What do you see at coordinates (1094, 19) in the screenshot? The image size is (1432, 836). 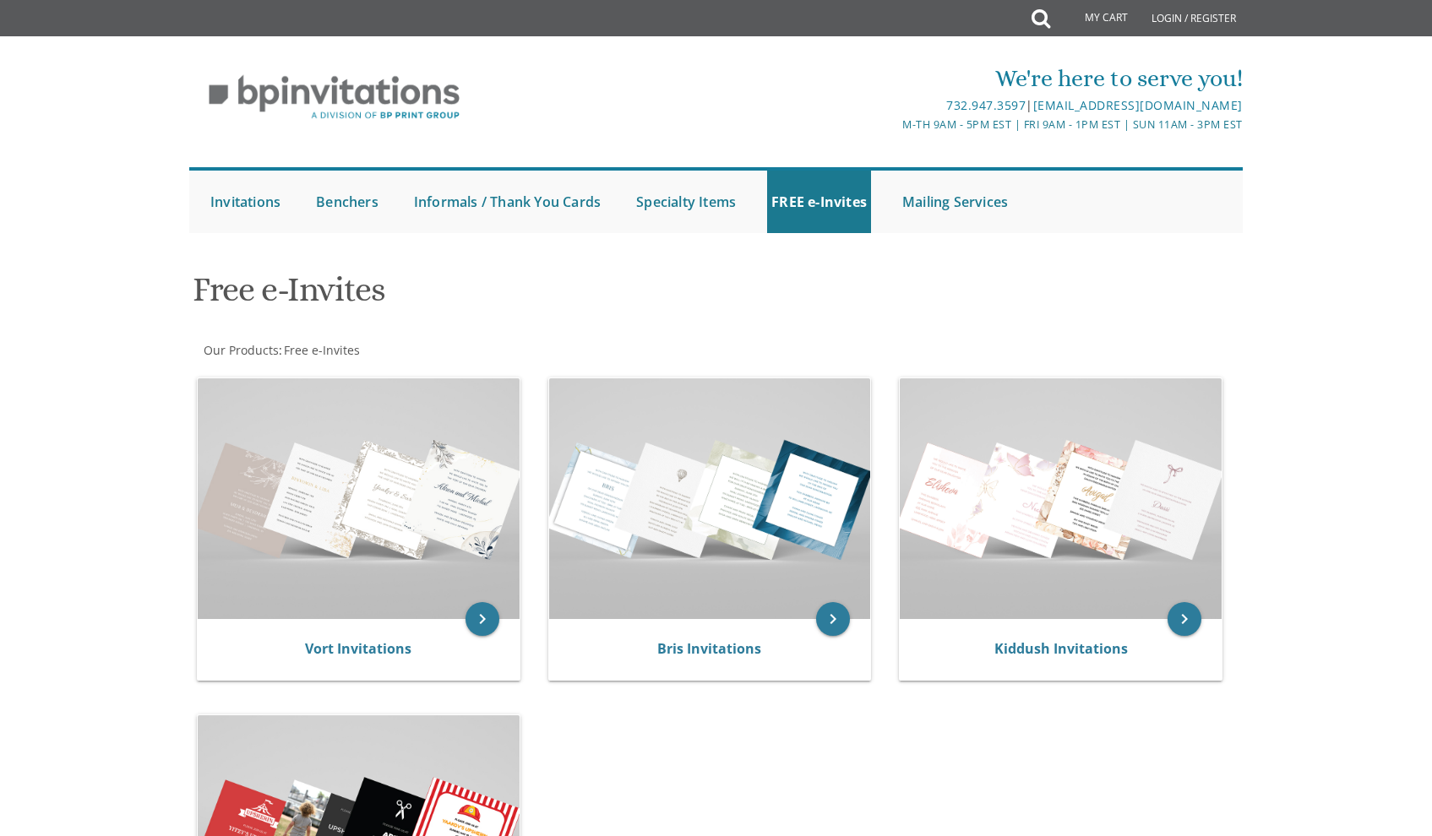 I see `a: My Cart` at bounding box center [1094, 19].